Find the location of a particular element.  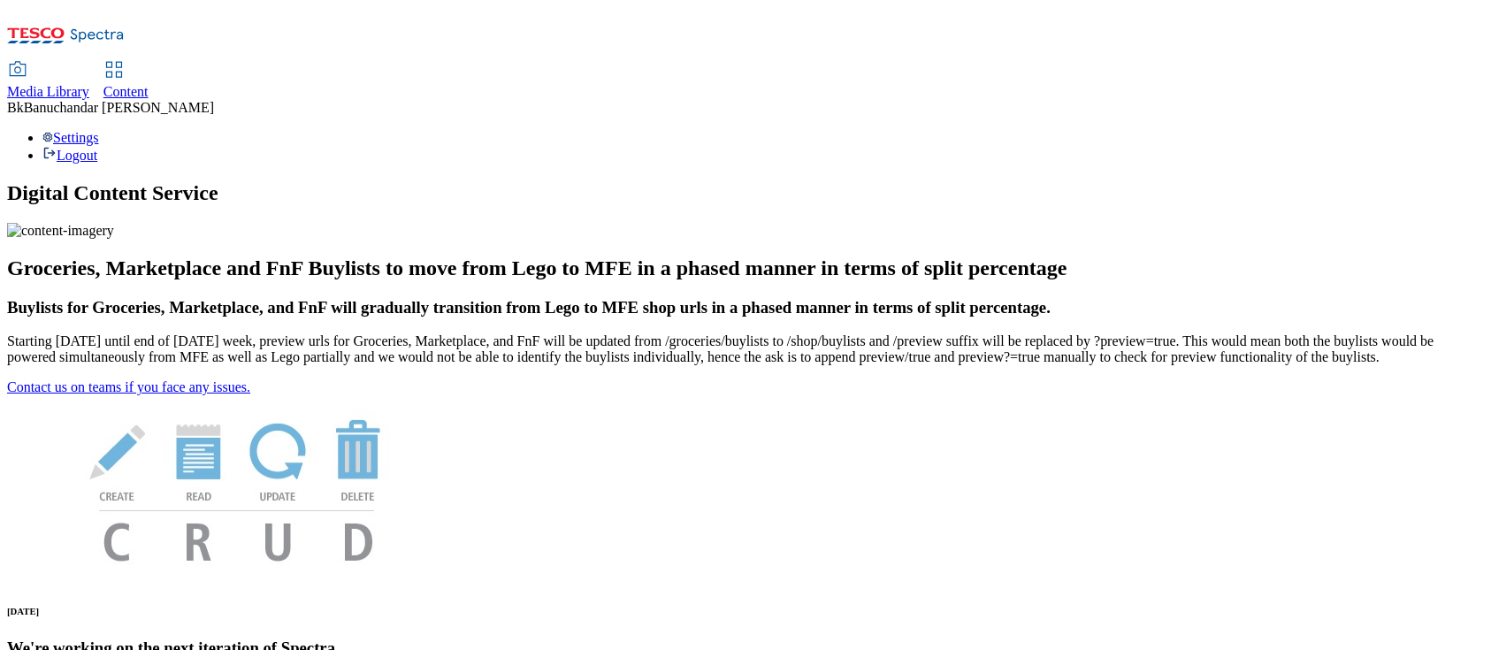

a: Settings is located at coordinates (71, 137).